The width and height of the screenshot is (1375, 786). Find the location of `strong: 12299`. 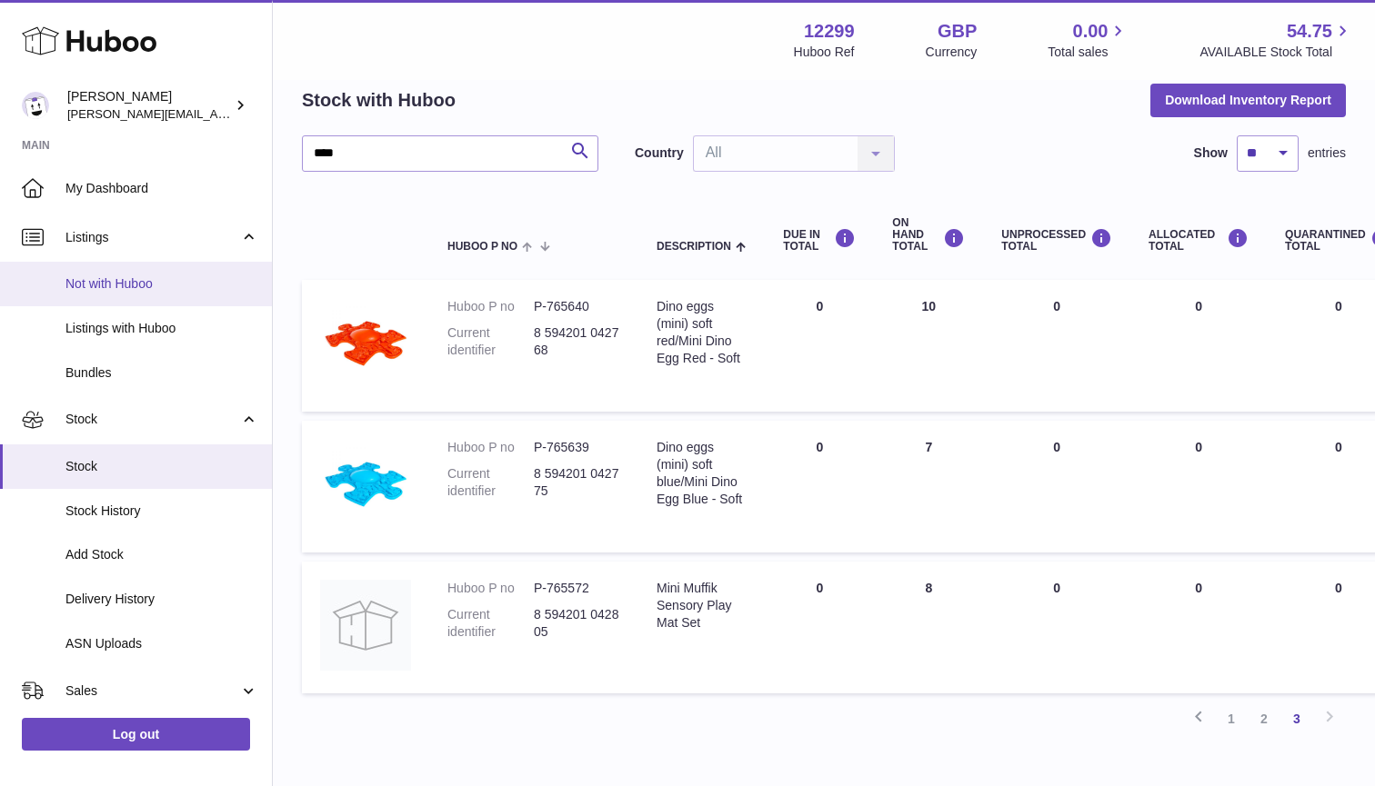

strong: 12299 is located at coordinates (829, 31).